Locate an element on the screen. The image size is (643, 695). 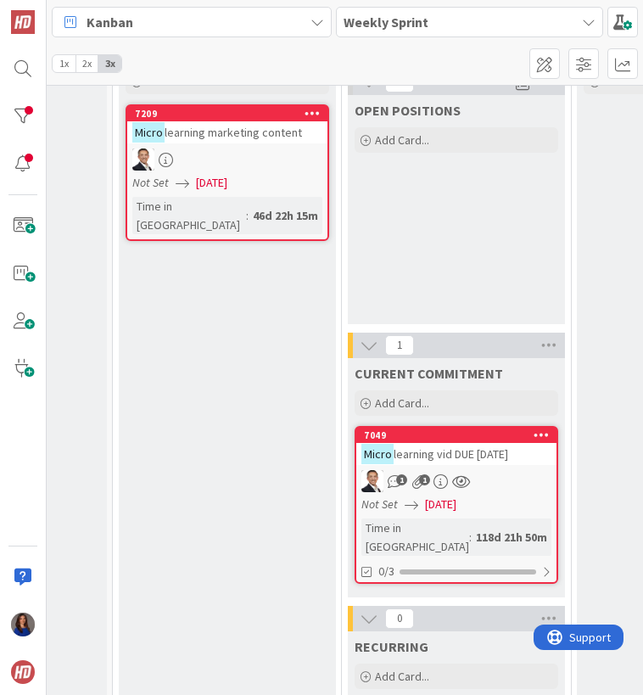
span: 1x is located at coordinates (64, 64).